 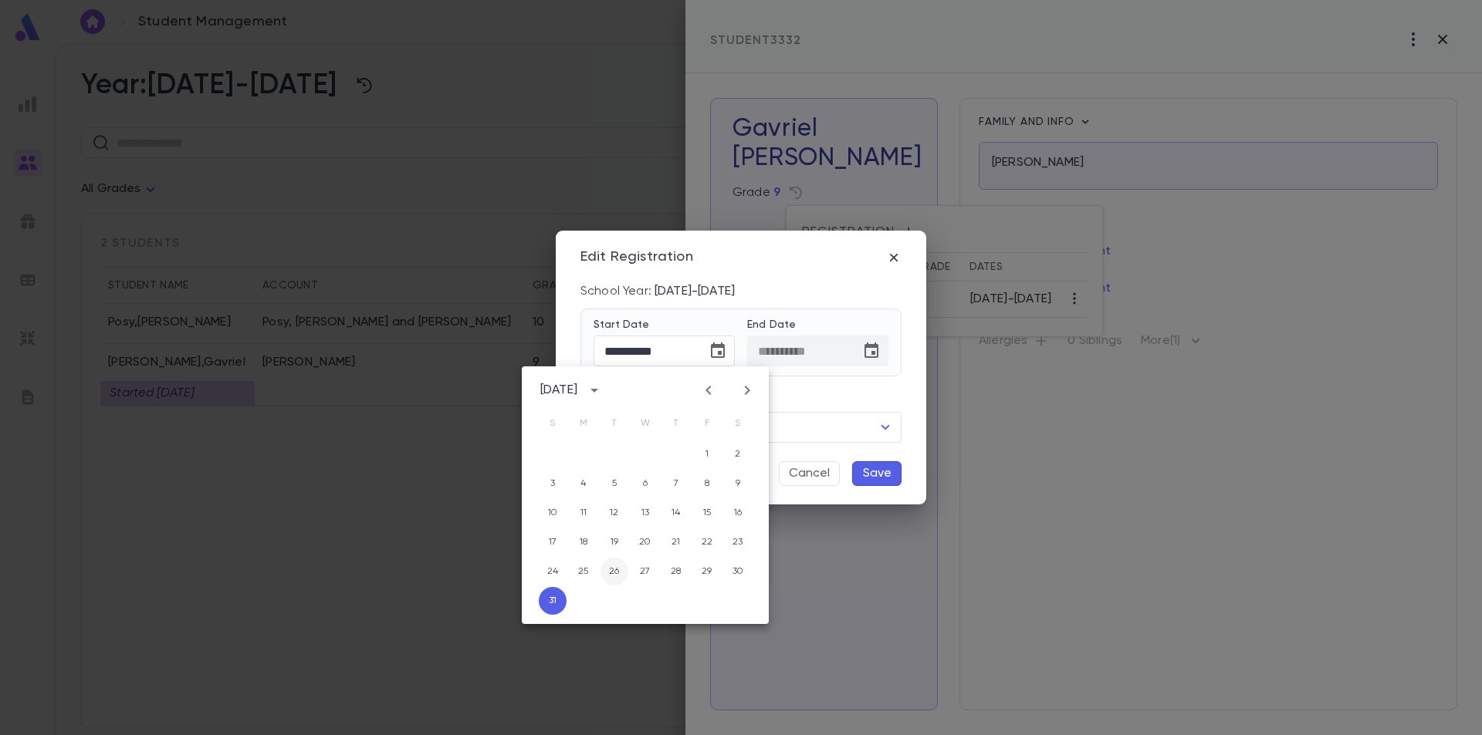 I want to click on button: 8, so click(x=707, y=484).